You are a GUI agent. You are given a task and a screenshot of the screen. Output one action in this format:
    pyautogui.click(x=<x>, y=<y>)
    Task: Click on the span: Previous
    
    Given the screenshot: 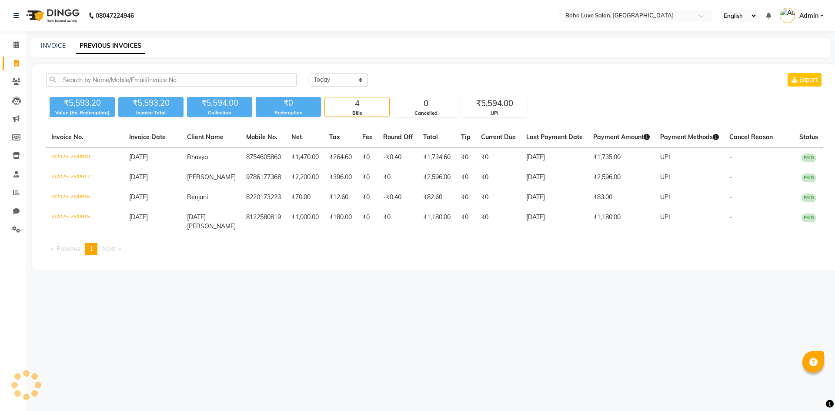 What is the action you would take?
    pyautogui.click(x=68, y=249)
    